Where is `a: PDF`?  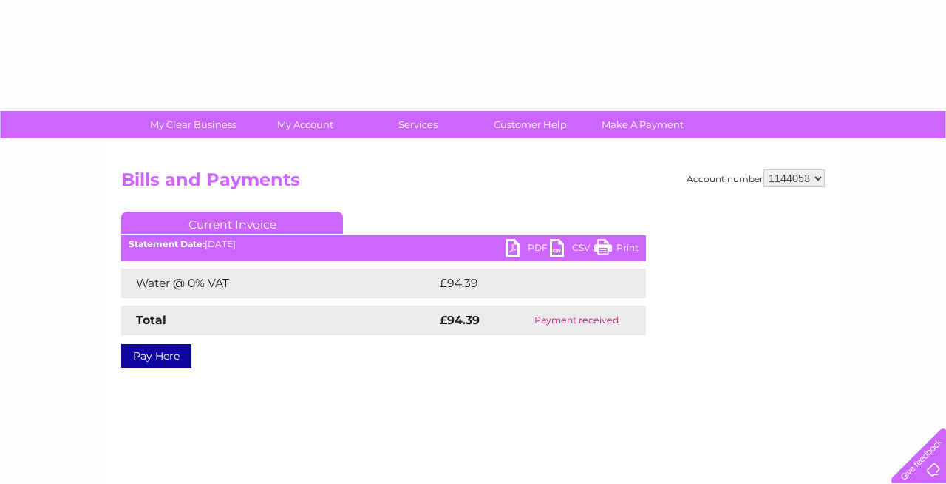
a: PDF is located at coordinates (528, 249).